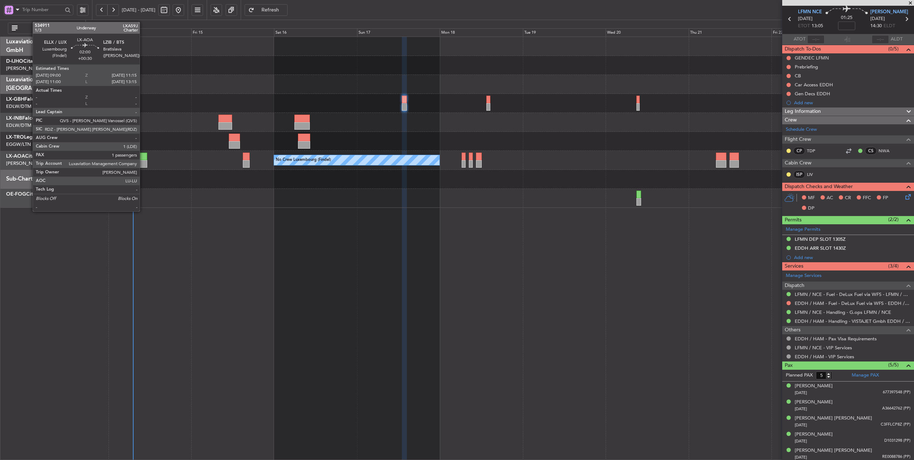 The height and width of the screenshot is (460, 914). Describe the element at coordinates (232, 33) in the screenshot. I see `div: Fri 15` at that location.